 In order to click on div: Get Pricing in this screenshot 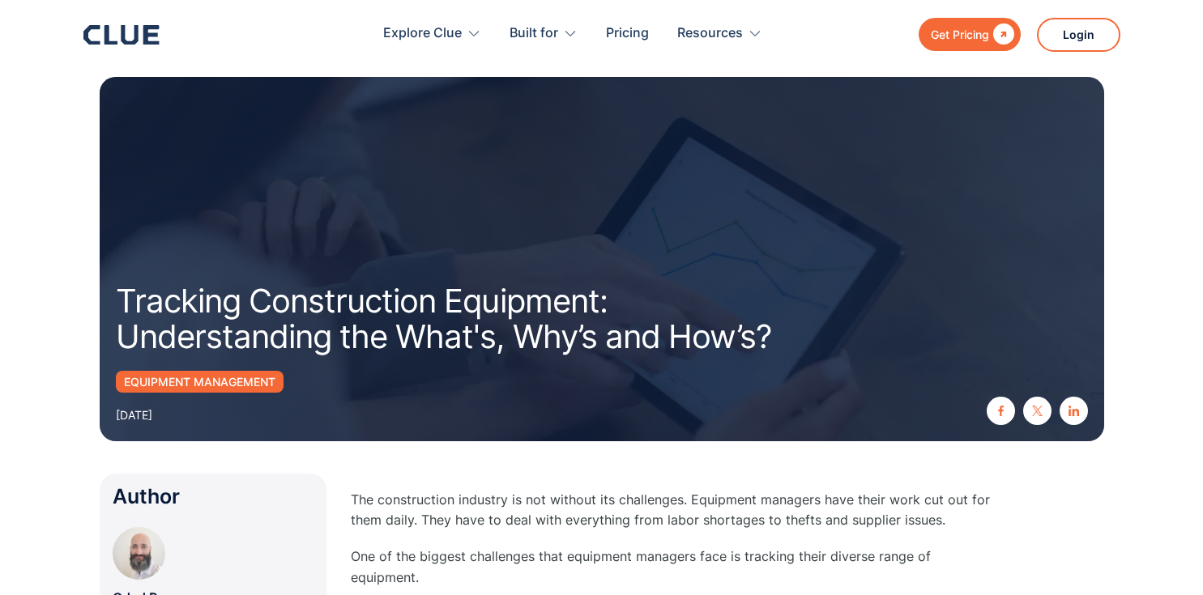, I will do `click(960, 34)`.